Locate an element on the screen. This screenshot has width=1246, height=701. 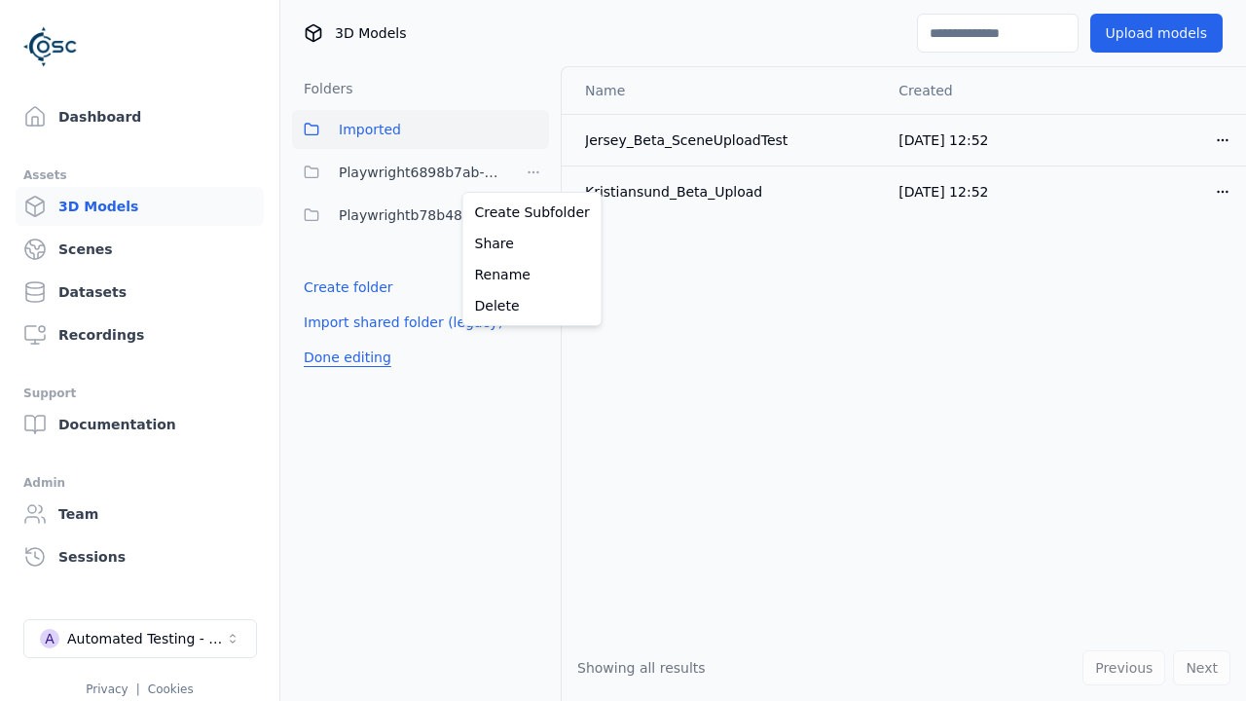
a: Create Subfolder is located at coordinates (532, 212).